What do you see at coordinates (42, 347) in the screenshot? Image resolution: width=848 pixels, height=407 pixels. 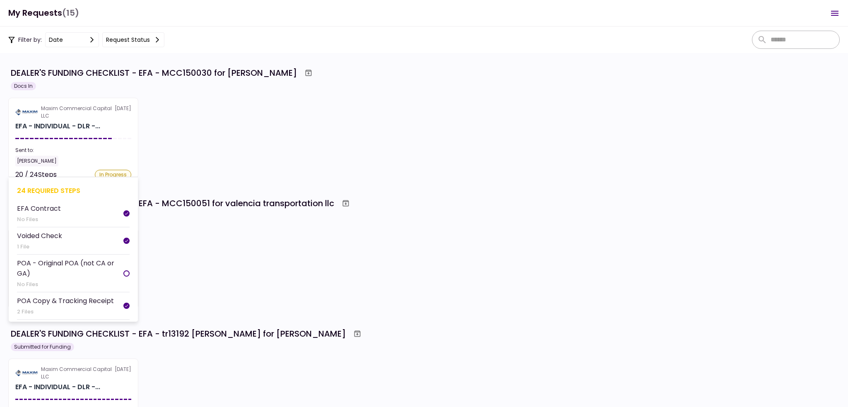 I see `div: Submitted for Funding` at bounding box center [42, 347].